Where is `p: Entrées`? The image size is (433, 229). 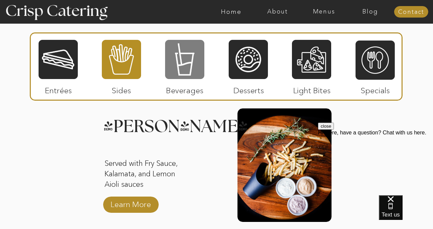
p: Entrées is located at coordinates (58, 89).